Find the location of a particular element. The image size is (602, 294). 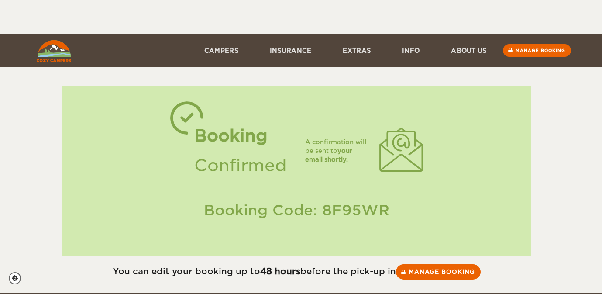

a: Cookie settings is located at coordinates (17, 278).